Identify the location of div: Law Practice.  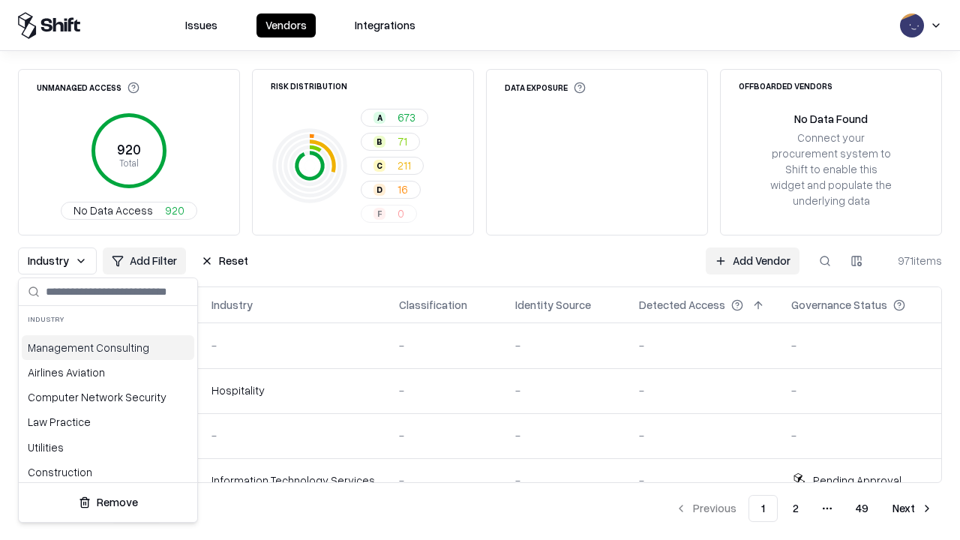
(108, 421).